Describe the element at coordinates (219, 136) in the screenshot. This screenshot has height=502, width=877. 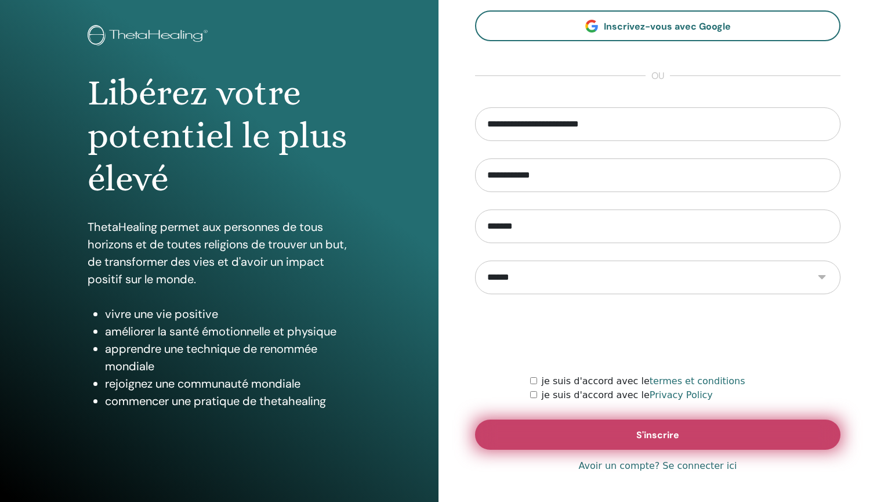
I see `h1: Libérez votre potentiel le plus élevé` at that location.